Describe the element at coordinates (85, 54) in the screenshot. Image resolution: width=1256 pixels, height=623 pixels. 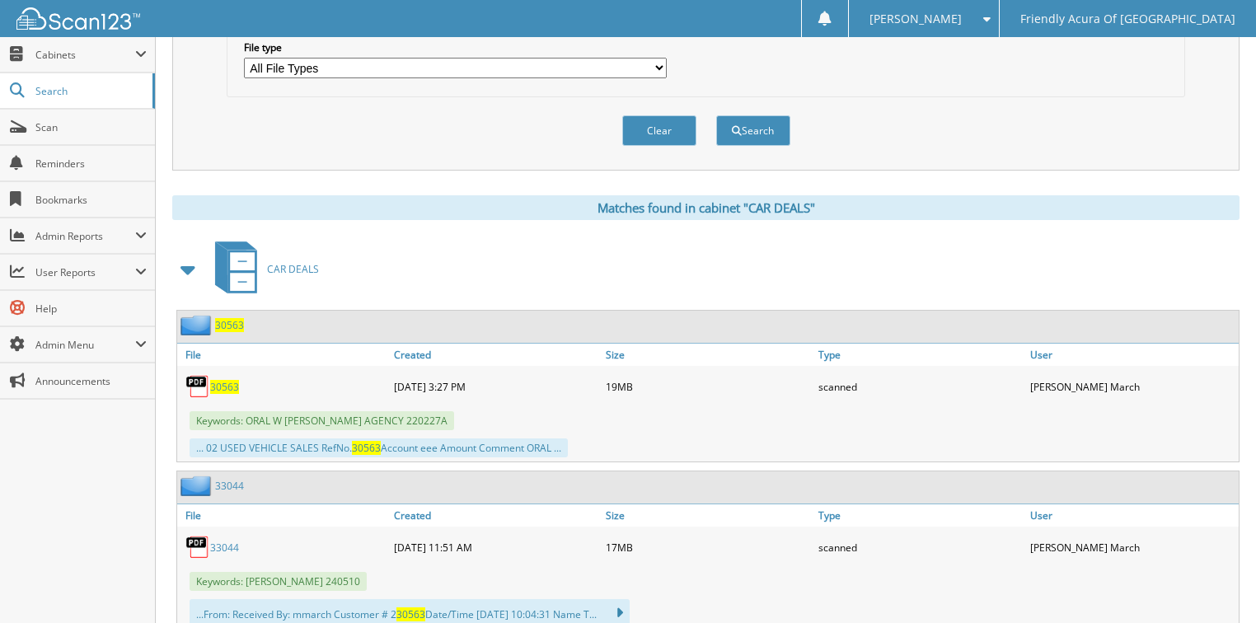
I see `span: Cabinets` at that location.